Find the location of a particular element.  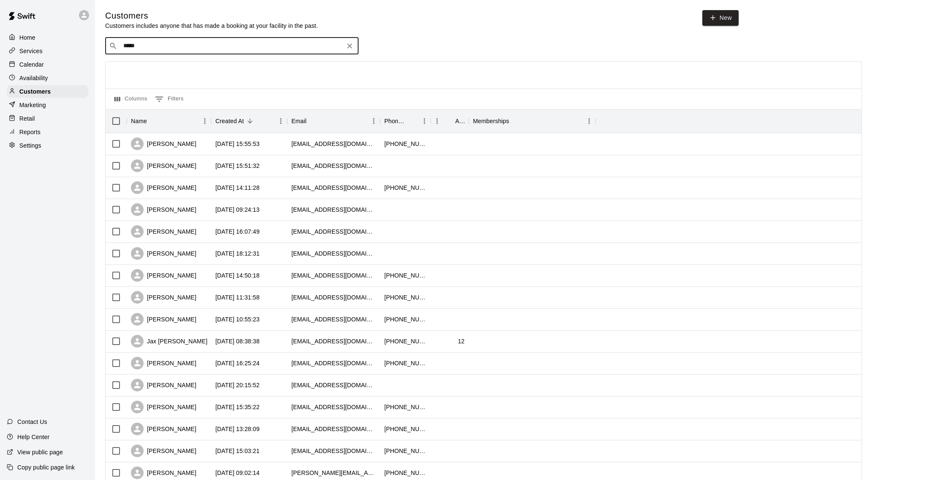

div: poohbee87@aol.com is located at coordinates (333, 451).